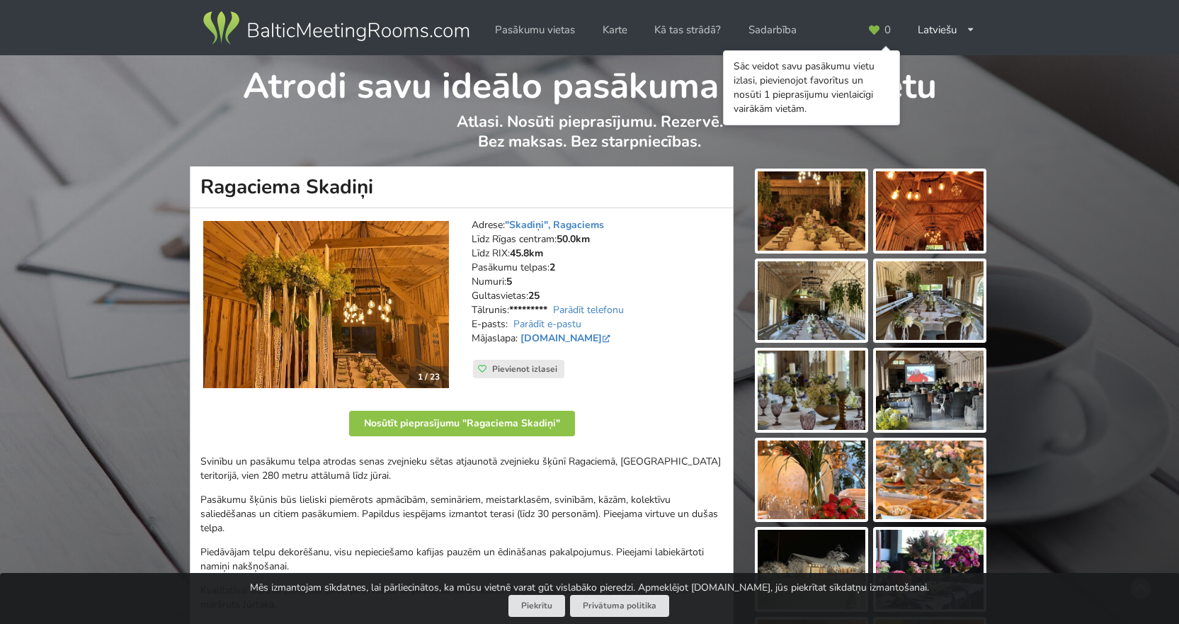 The image size is (1179, 624). I want to click on a: Karte, so click(615, 30).